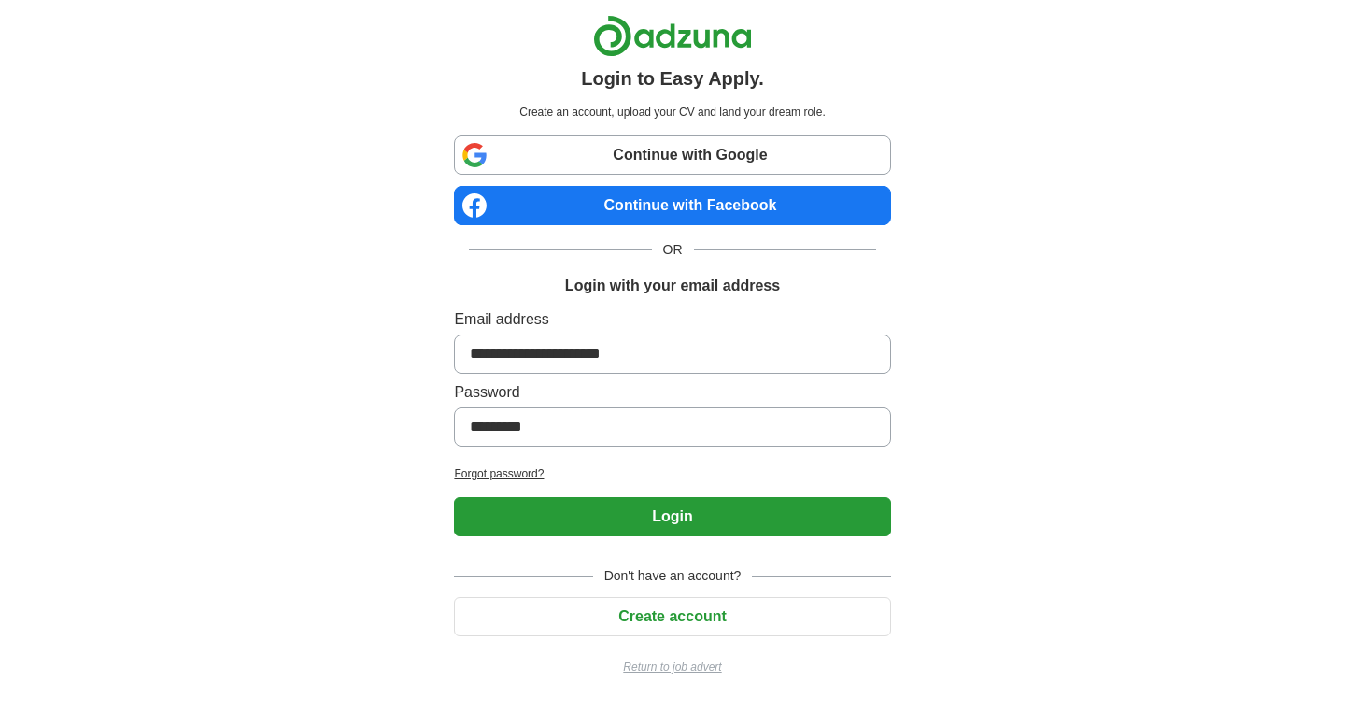 This screenshot has height=712, width=1345. I want to click on label: Email address, so click(671, 319).